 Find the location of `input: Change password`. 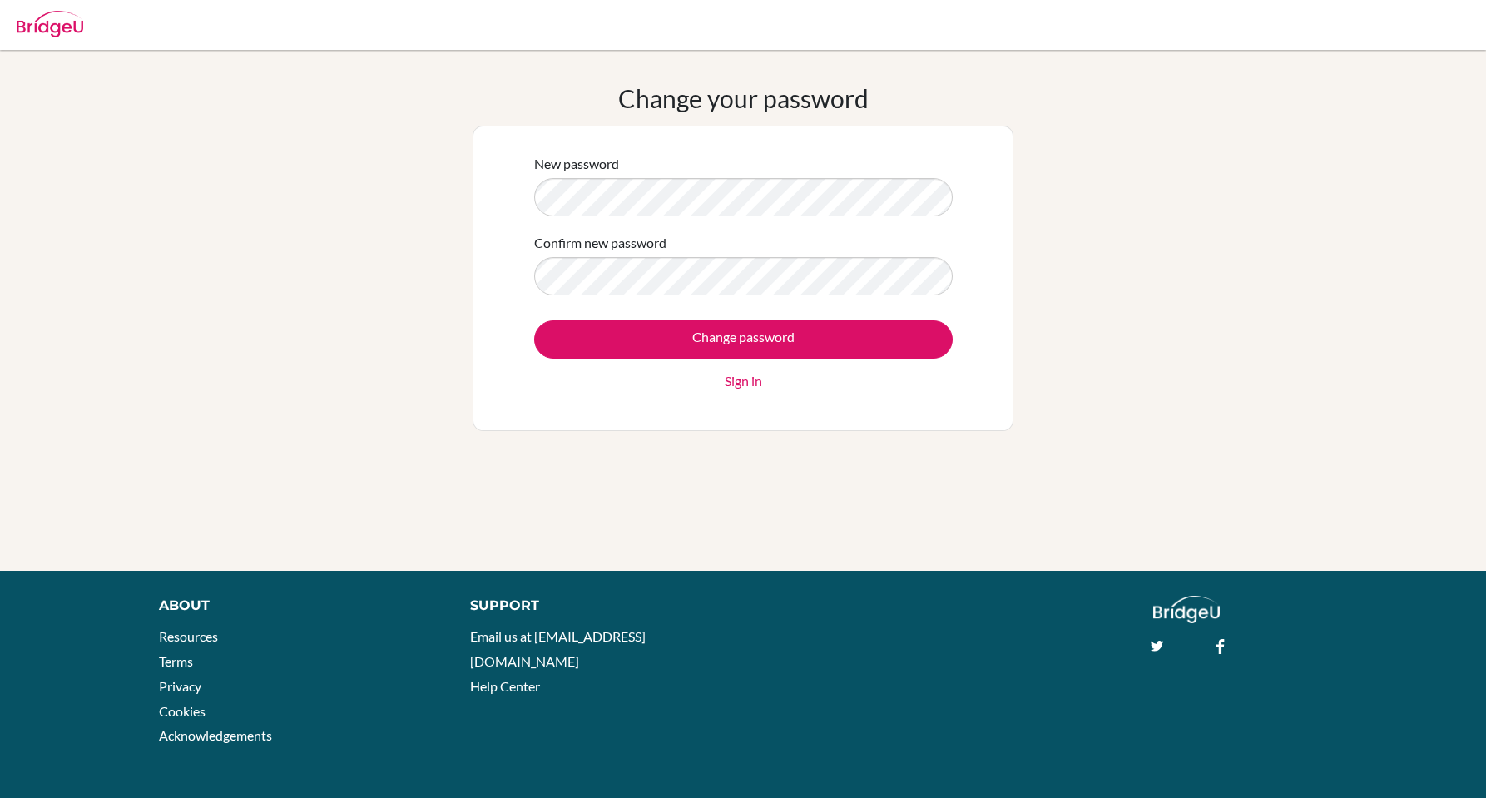

input: Change password is located at coordinates (743, 339).